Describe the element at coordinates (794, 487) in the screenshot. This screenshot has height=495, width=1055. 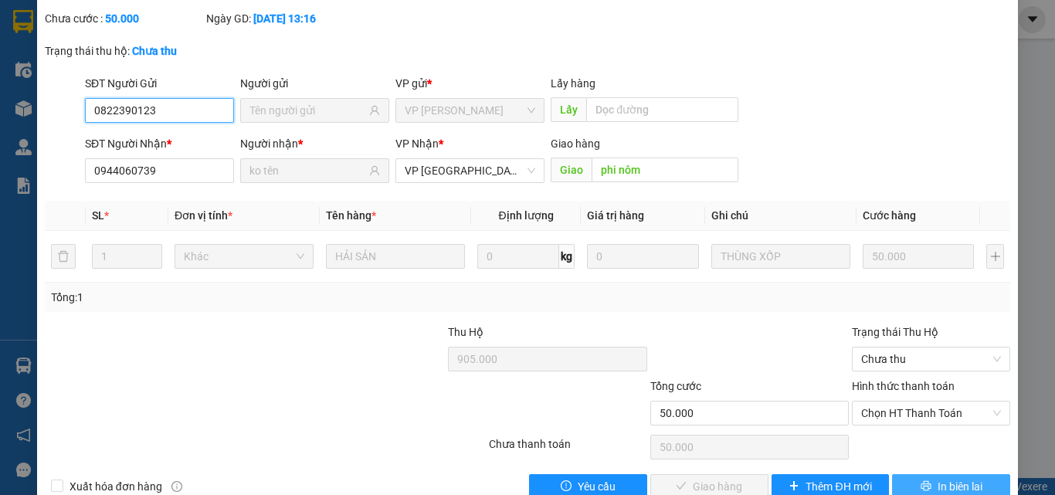
I see `span: plus` at that location.